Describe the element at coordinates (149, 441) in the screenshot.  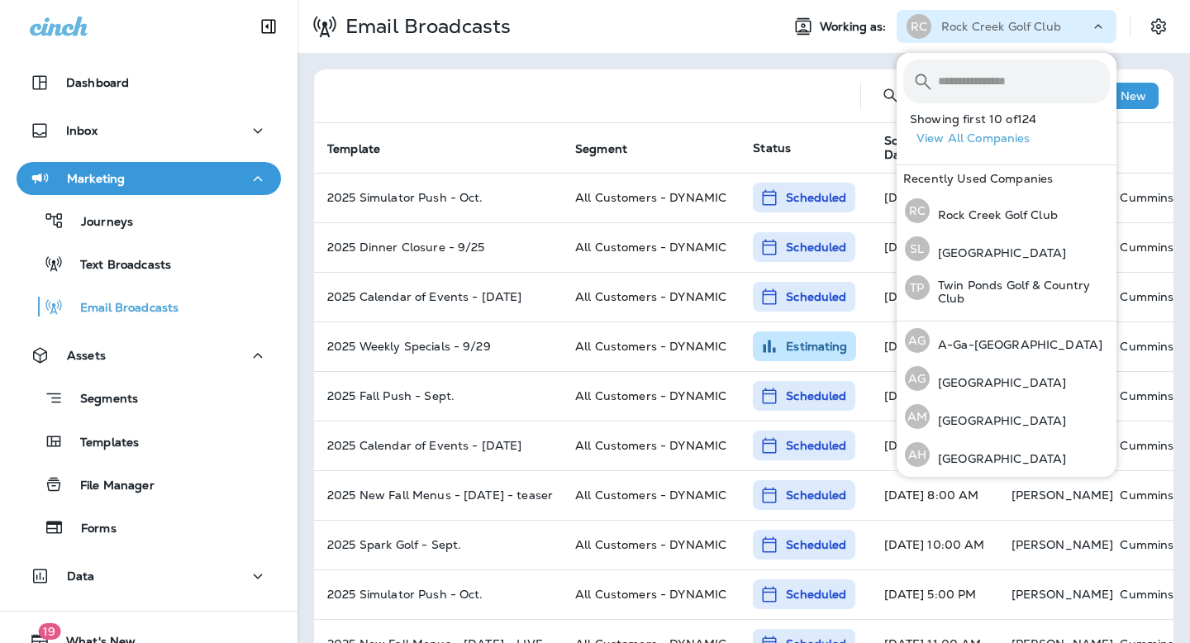
I see `button: Templates` at that location.